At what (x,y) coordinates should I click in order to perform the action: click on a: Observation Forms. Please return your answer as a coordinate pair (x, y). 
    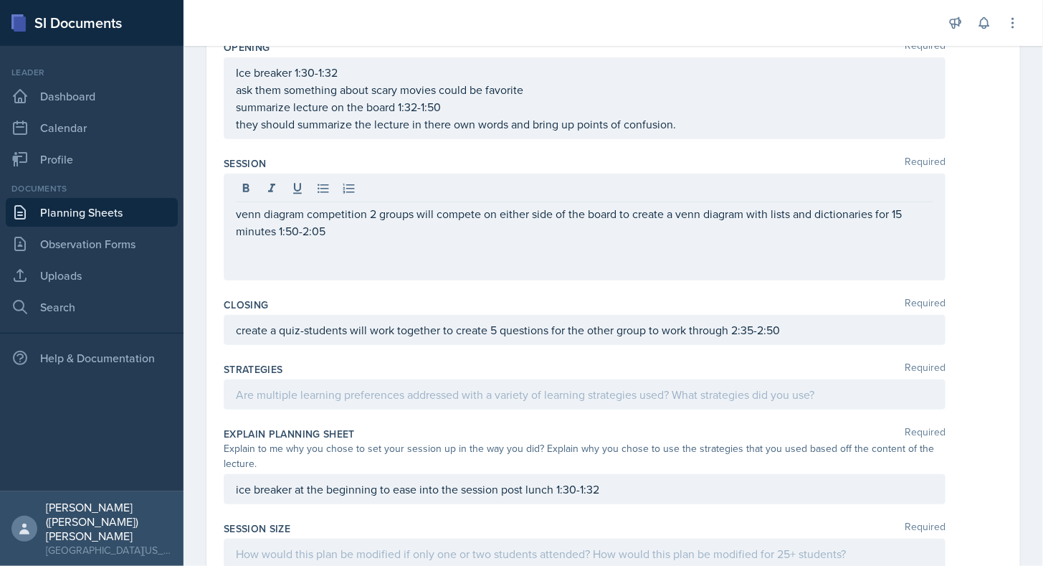
    Looking at the image, I should click on (92, 244).